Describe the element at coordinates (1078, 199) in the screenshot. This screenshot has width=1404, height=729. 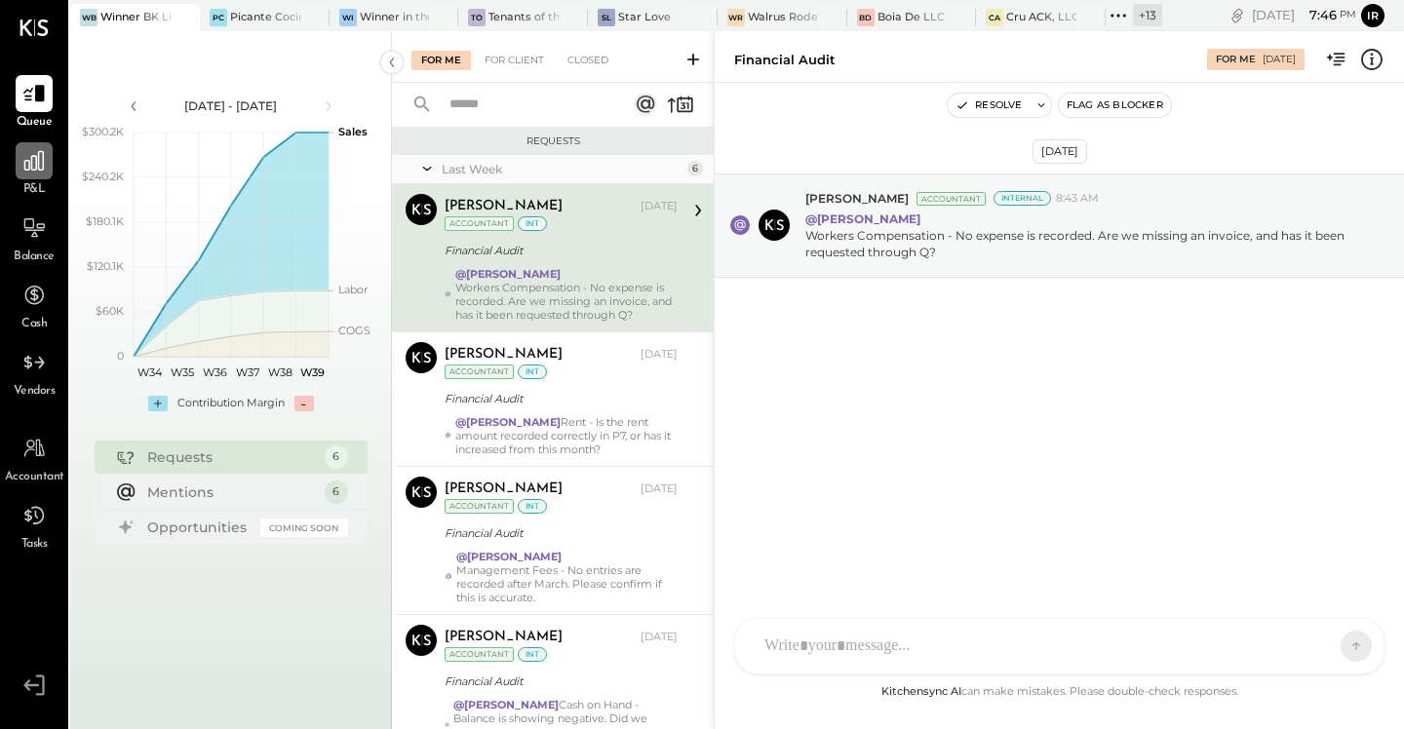
I see `span: 8:43 AM` at that location.